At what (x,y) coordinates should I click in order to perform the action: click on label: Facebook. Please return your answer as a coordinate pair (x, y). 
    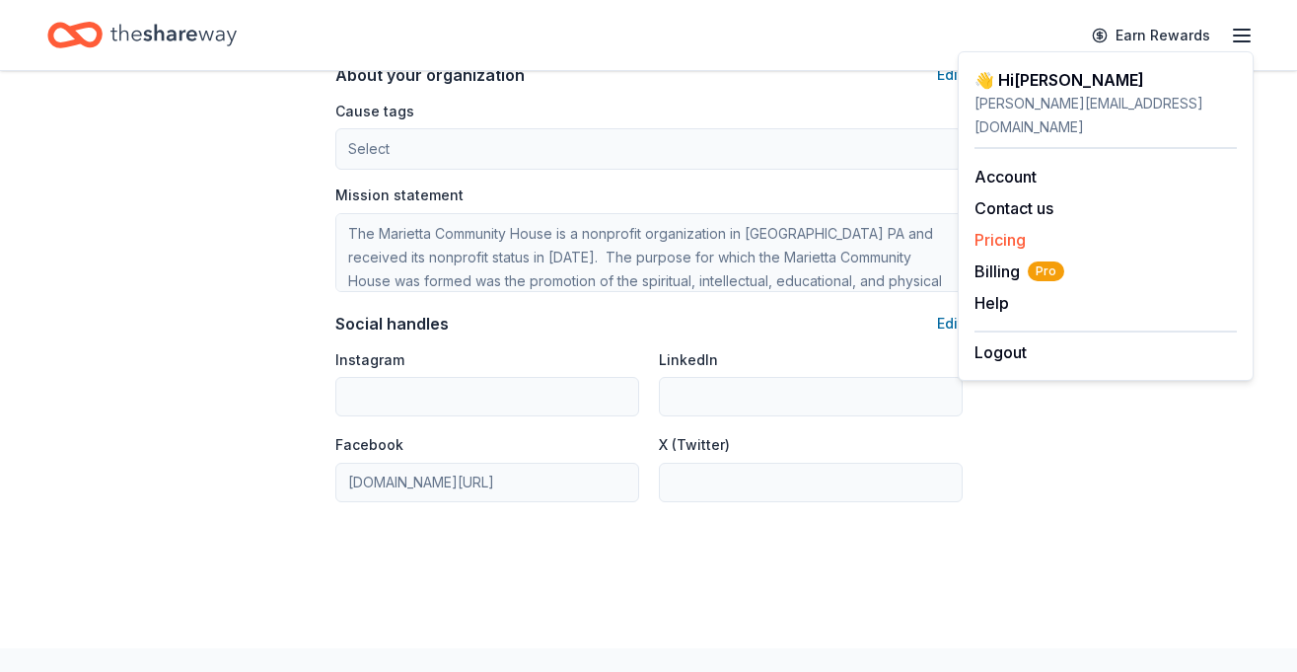
    Looking at the image, I should click on (369, 445).